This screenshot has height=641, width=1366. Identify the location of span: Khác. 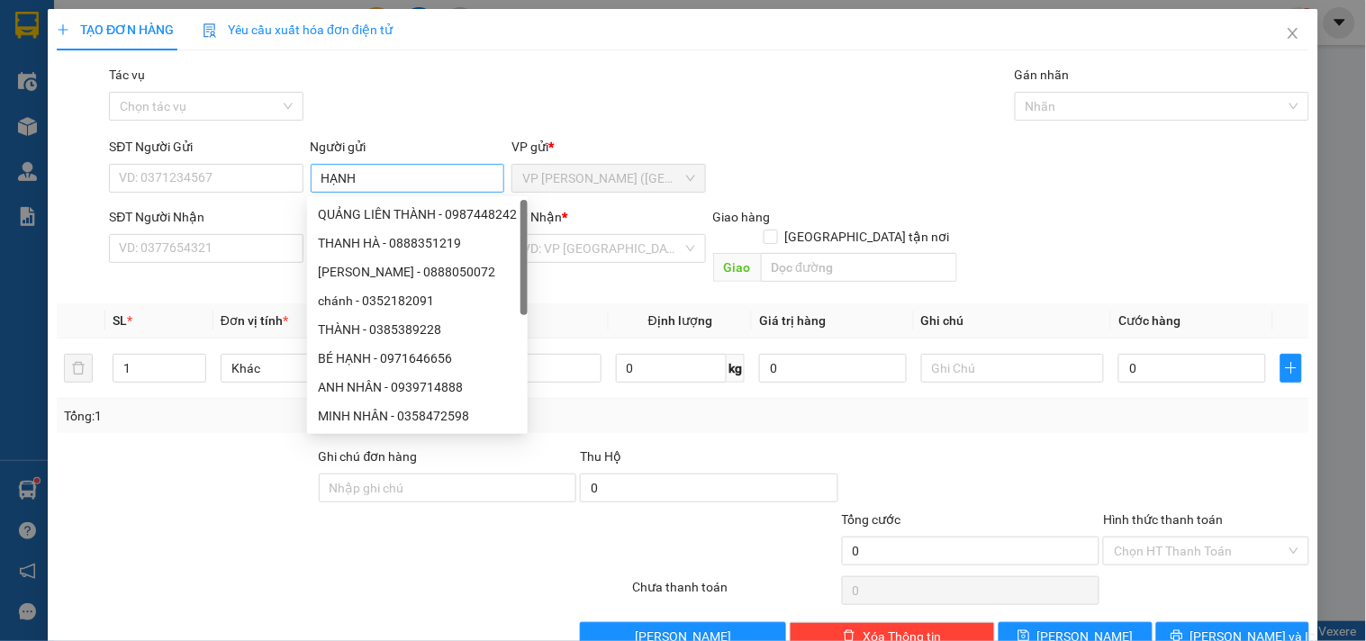
(312, 368).